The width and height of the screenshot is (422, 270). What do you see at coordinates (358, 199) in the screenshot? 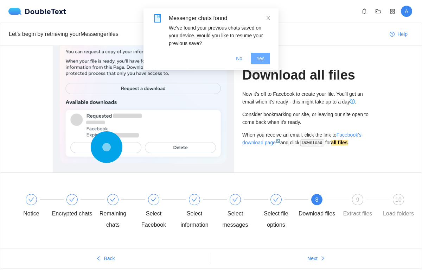
I see `span: 9` at bounding box center [358, 199].